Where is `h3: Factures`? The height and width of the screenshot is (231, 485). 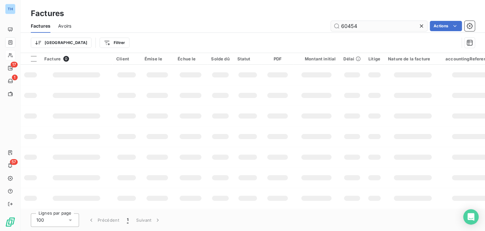 h3: Factures is located at coordinates (47, 14).